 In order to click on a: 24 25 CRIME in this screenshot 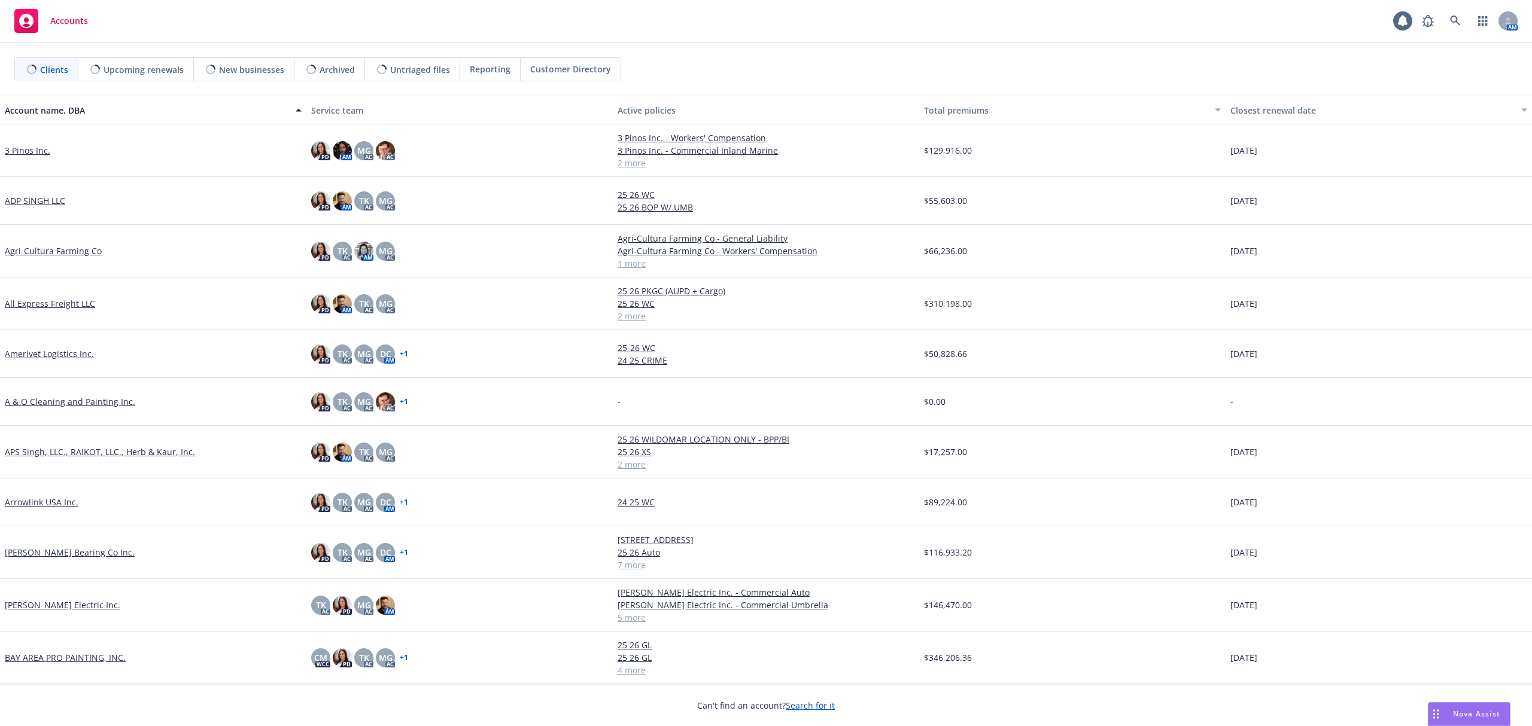, I will do `click(766, 360)`.